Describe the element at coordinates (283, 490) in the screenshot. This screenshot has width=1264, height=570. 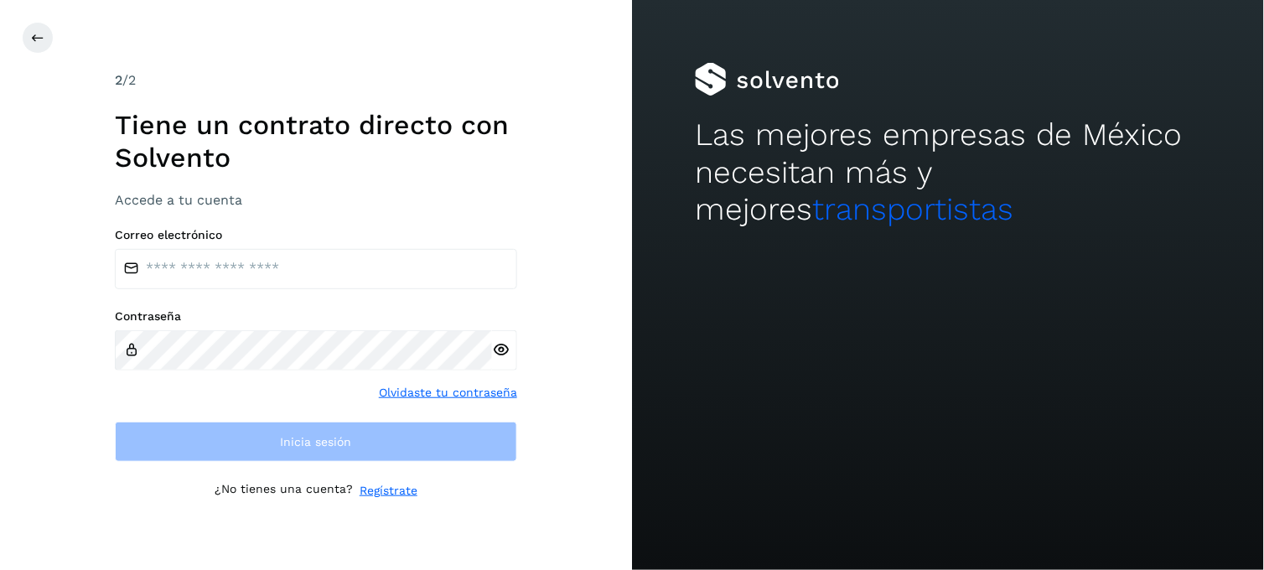
I see `p: ¿No tienes una cuenta?` at that location.